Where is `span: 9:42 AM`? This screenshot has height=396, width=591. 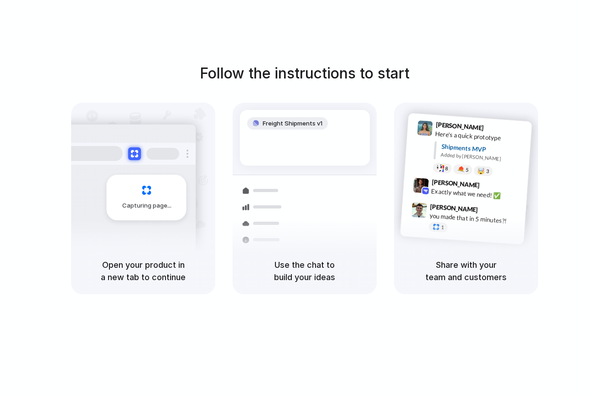 span: 9:42 AM is located at coordinates (492, 187).